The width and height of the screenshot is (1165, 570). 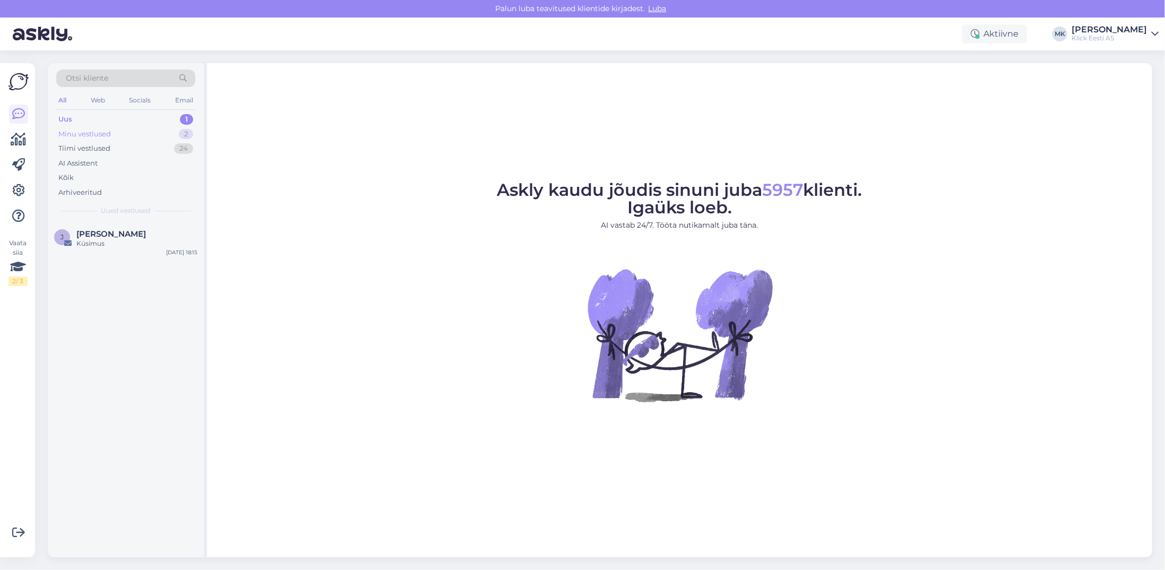 I want to click on div: Vaata siia, so click(x=18, y=262).